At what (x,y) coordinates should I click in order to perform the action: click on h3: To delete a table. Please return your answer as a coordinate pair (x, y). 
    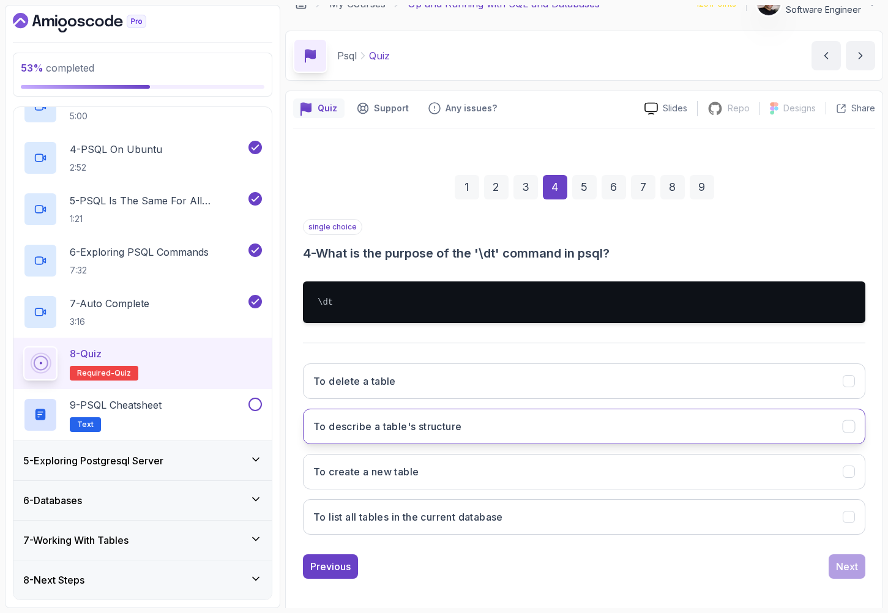
    Looking at the image, I should click on (354, 381).